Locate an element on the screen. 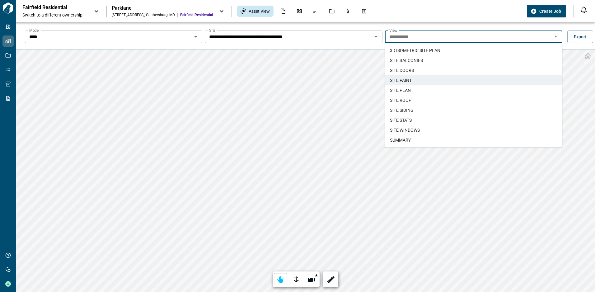 The height and width of the screenshot is (292, 595). span: SITE PAINT is located at coordinates (401, 80).